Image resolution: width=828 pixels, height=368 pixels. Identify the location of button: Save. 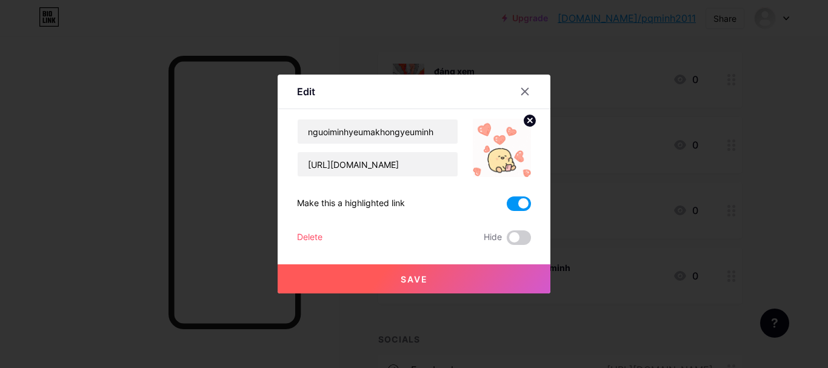
(414, 279).